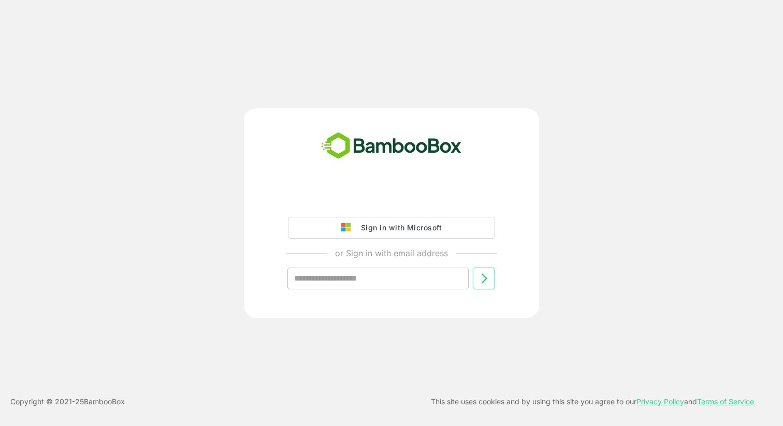 This screenshot has height=426, width=783. Describe the element at coordinates (391, 253) in the screenshot. I see `p: or Sign in with email address` at that location.